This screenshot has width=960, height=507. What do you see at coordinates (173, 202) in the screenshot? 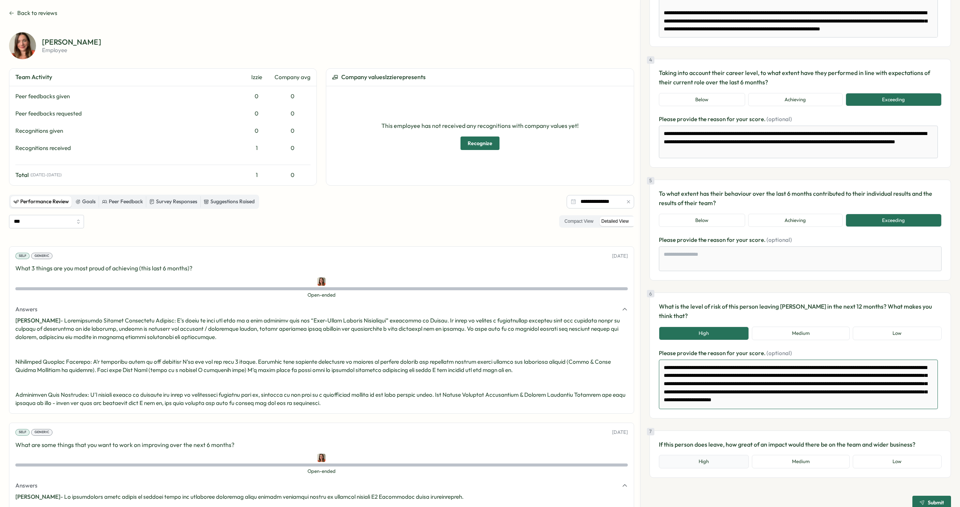
I see `div: Survey Responses` at bounding box center [173, 202].